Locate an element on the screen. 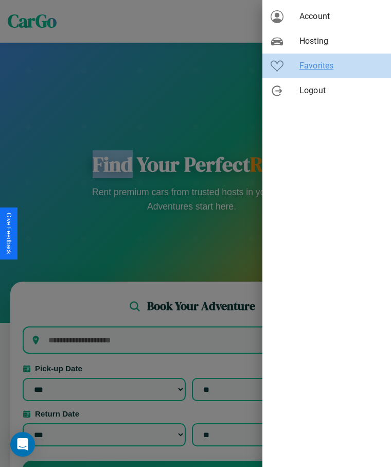  div: Favorites is located at coordinates (327, 66).